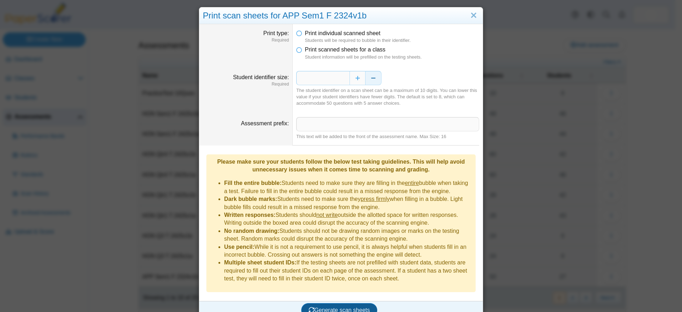 The height and width of the screenshot is (312, 682). I want to click on label: Print type, so click(276, 33).